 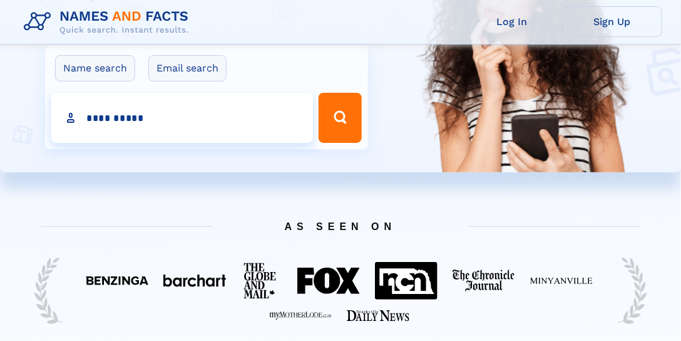 I want to click on img: Logo Names and Facts, so click(x=109, y=22).